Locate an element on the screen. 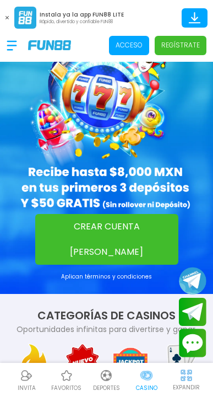  p: Instala ya la app FUN88 LITE is located at coordinates (82, 14).